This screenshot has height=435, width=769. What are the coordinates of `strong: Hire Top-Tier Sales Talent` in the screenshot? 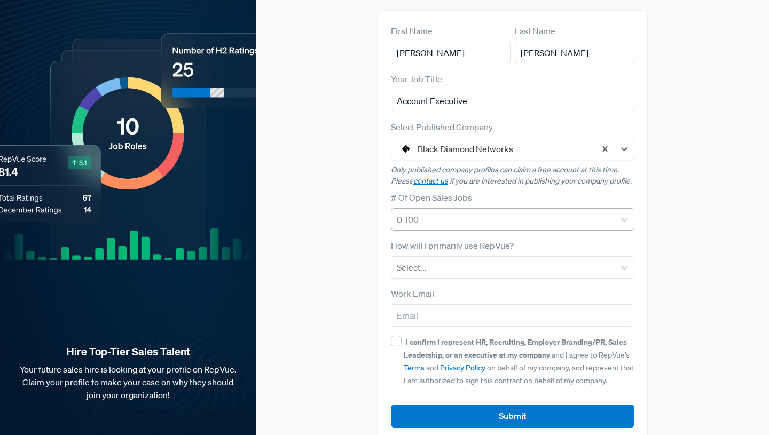 It's located at (128, 352).